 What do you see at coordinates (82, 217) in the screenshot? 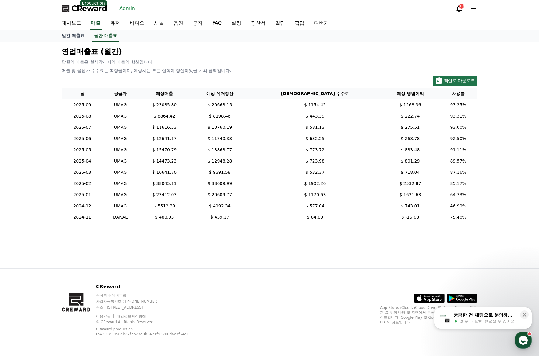
I see `td: 2024-11` at bounding box center [82, 217].